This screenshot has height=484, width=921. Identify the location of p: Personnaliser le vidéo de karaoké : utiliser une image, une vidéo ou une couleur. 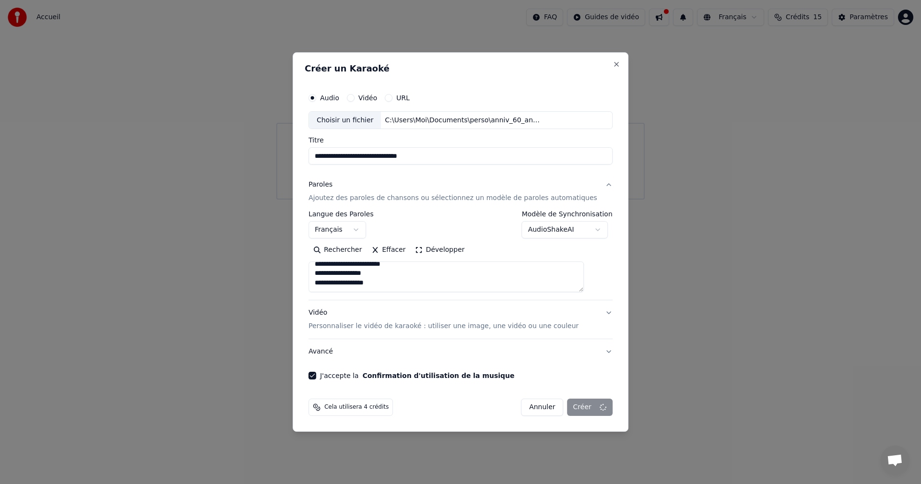
(443, 326).